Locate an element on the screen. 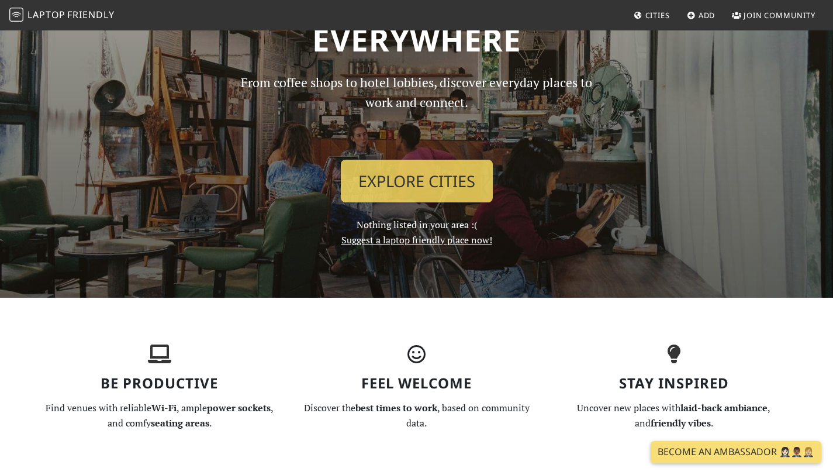  strong: Wi-Fi is located at coordinates (164, 408).